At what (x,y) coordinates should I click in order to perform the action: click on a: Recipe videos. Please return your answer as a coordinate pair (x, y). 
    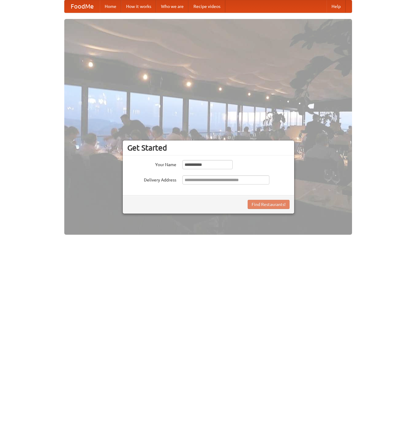
    Looking at the image, I should click on (207, 6).